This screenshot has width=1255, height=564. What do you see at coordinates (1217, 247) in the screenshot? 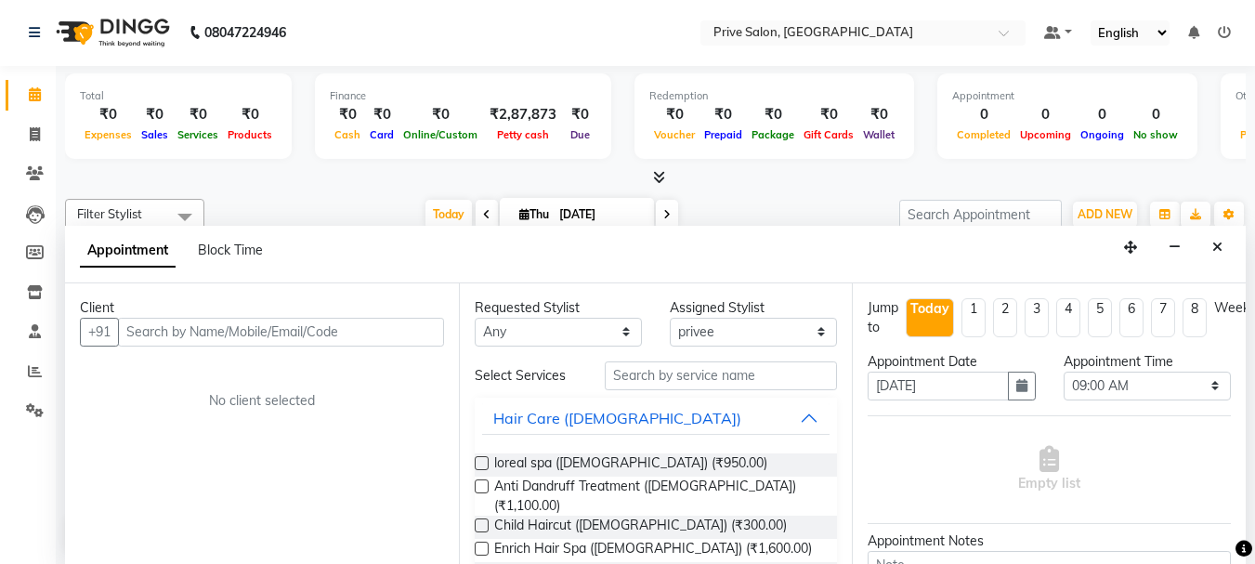
I see `button: Close` at bounding box center [1217, 247].